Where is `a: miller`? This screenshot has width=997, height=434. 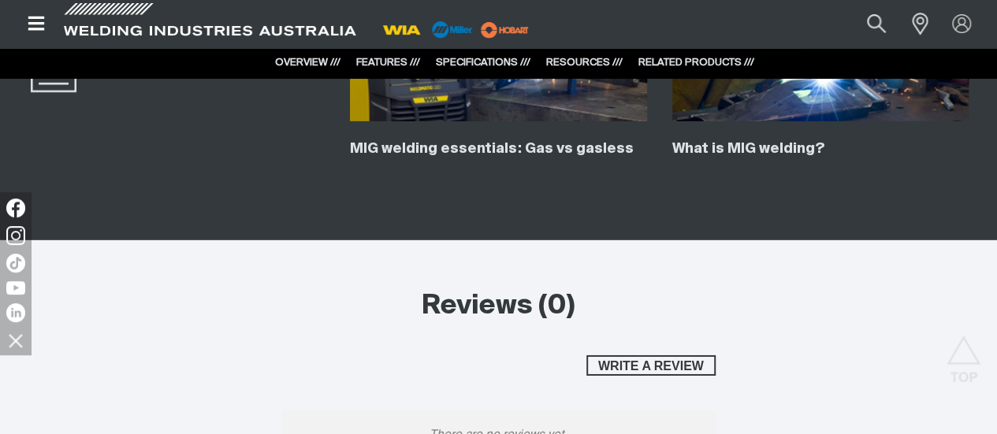
a: miller is located at coordinates (505, 29).